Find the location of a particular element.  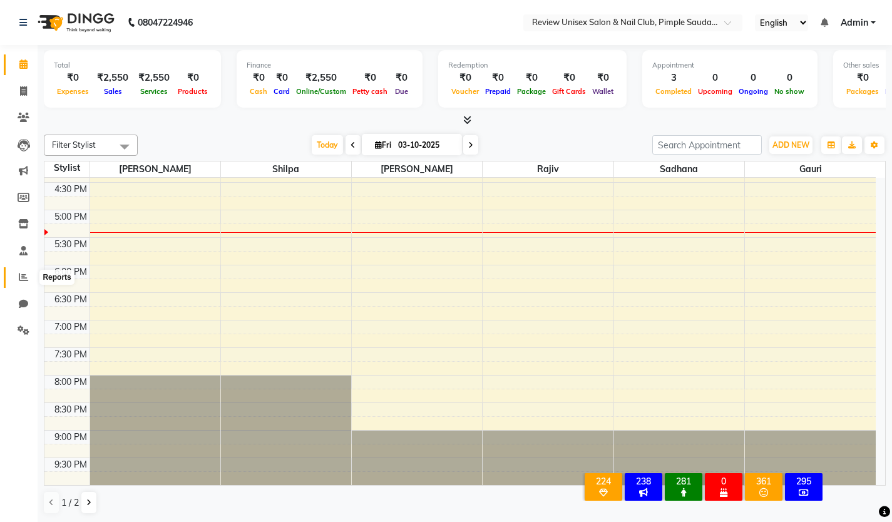

div: 5:30 PM is located at coordinates (71, 244).